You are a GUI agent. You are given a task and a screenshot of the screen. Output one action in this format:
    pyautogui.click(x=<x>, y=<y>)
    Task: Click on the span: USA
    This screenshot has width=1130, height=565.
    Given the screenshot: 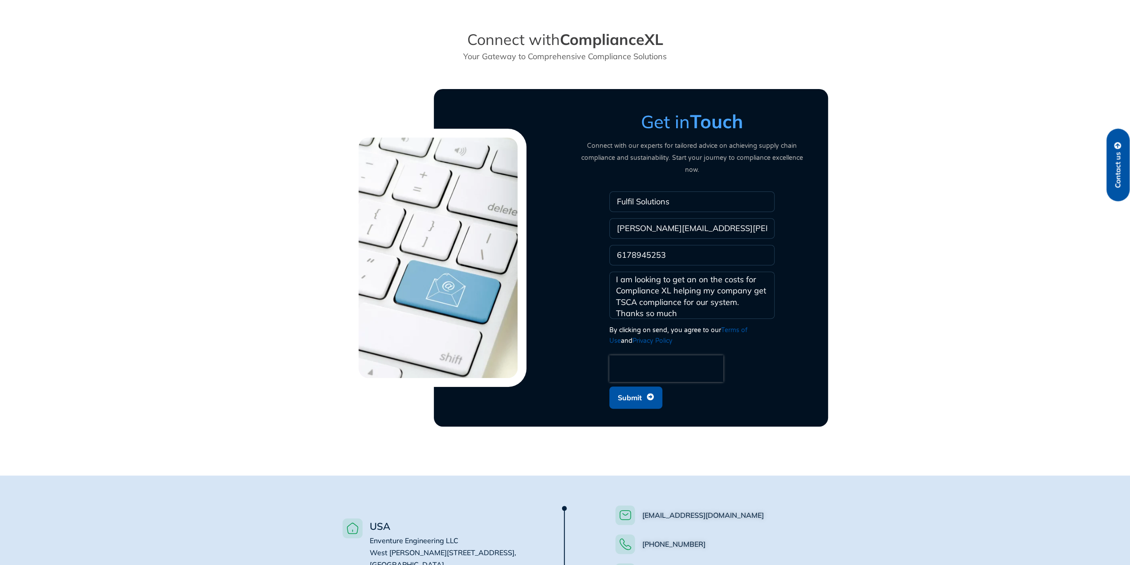 What is the action you would take?
    pyautogui.click(x=380, y=527)
    